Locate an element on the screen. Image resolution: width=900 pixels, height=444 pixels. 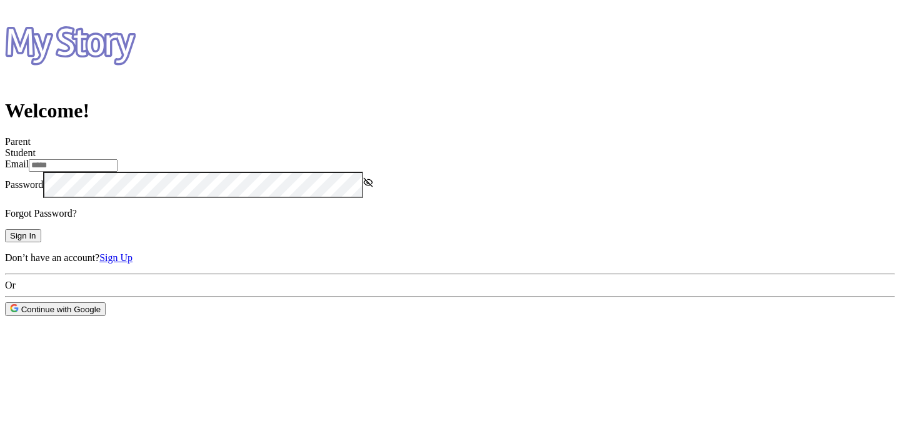
p: Don’t have an account? is located at coordinates (450, 258).